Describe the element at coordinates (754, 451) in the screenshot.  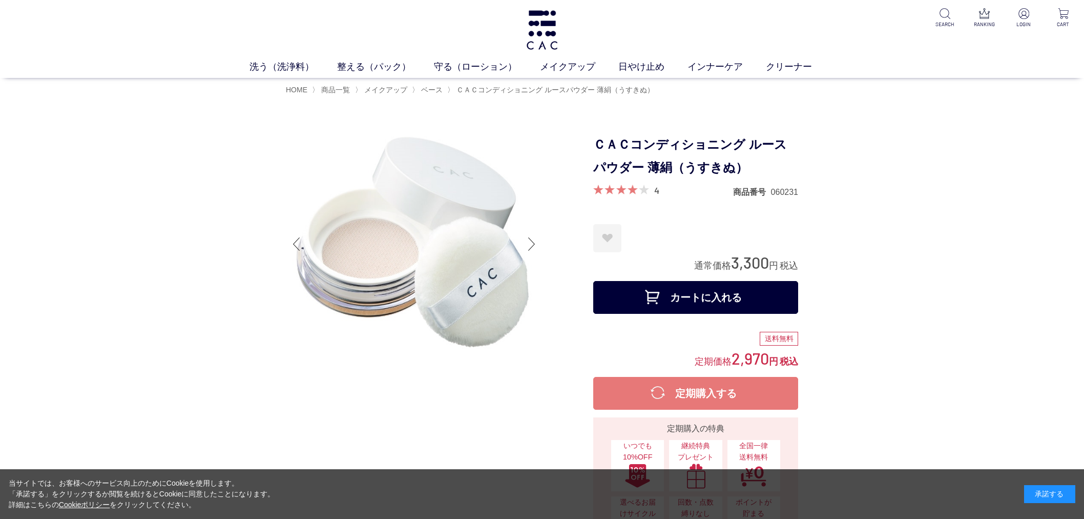
I see `span: 全国一律 送料無料` at that location.